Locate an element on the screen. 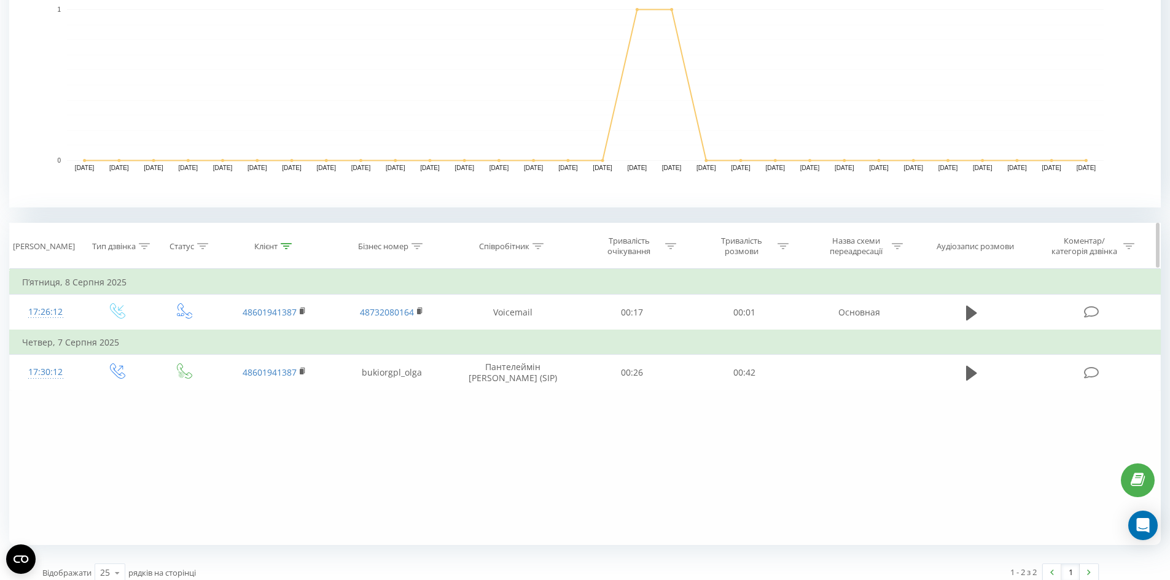 This screenshot has height=580, width=1170. div: Аудіозапис розмови is located at coordinates (975, 246).